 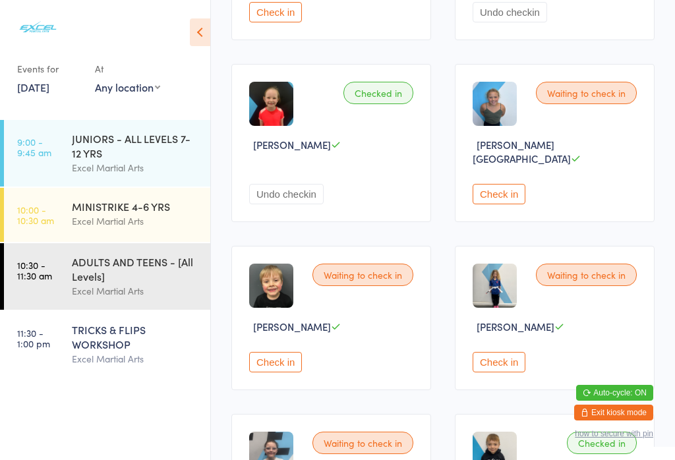 What do you see at coordinates (34, 270) in the screenshot?
I see `time: 10:30 - 11:30 am` at bounding box center [34, 270].